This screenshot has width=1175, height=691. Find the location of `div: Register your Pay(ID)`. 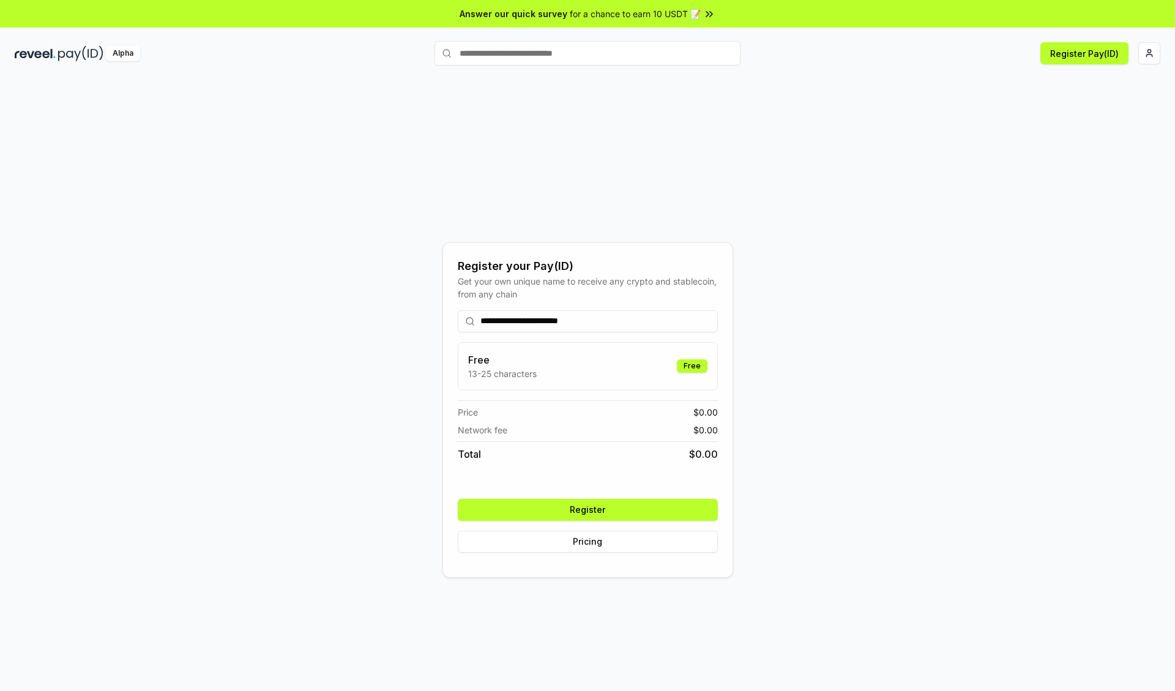

div: Register your Pay(ID) is located at coordinates (587, 266).